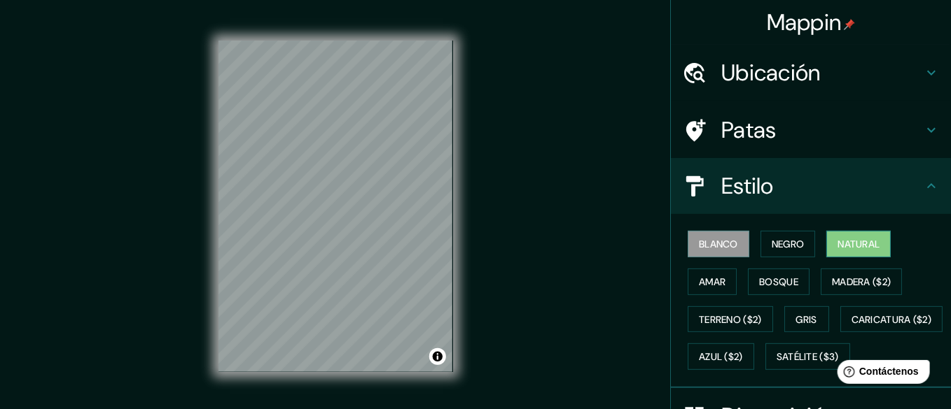 This screenshot has width=951, height=409. Describe the element at coordinates (778, 282) in the screenshot. I see `font: Bosque` at that location.